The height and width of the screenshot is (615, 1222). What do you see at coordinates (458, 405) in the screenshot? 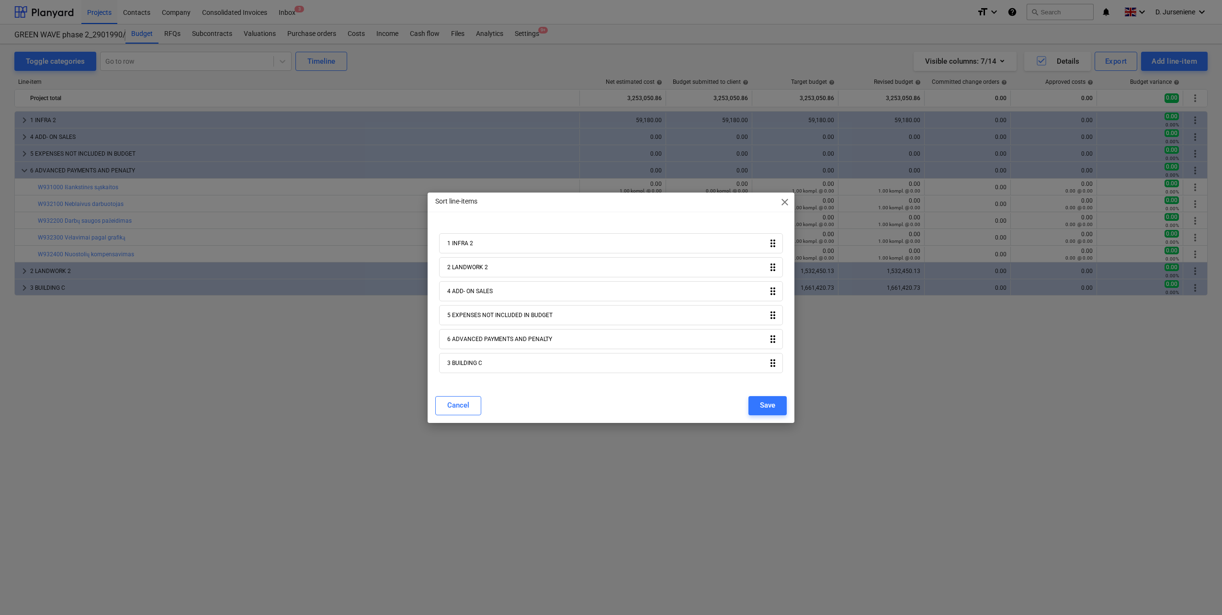
I see `div: Cancel` at bounding box center [458, 405].